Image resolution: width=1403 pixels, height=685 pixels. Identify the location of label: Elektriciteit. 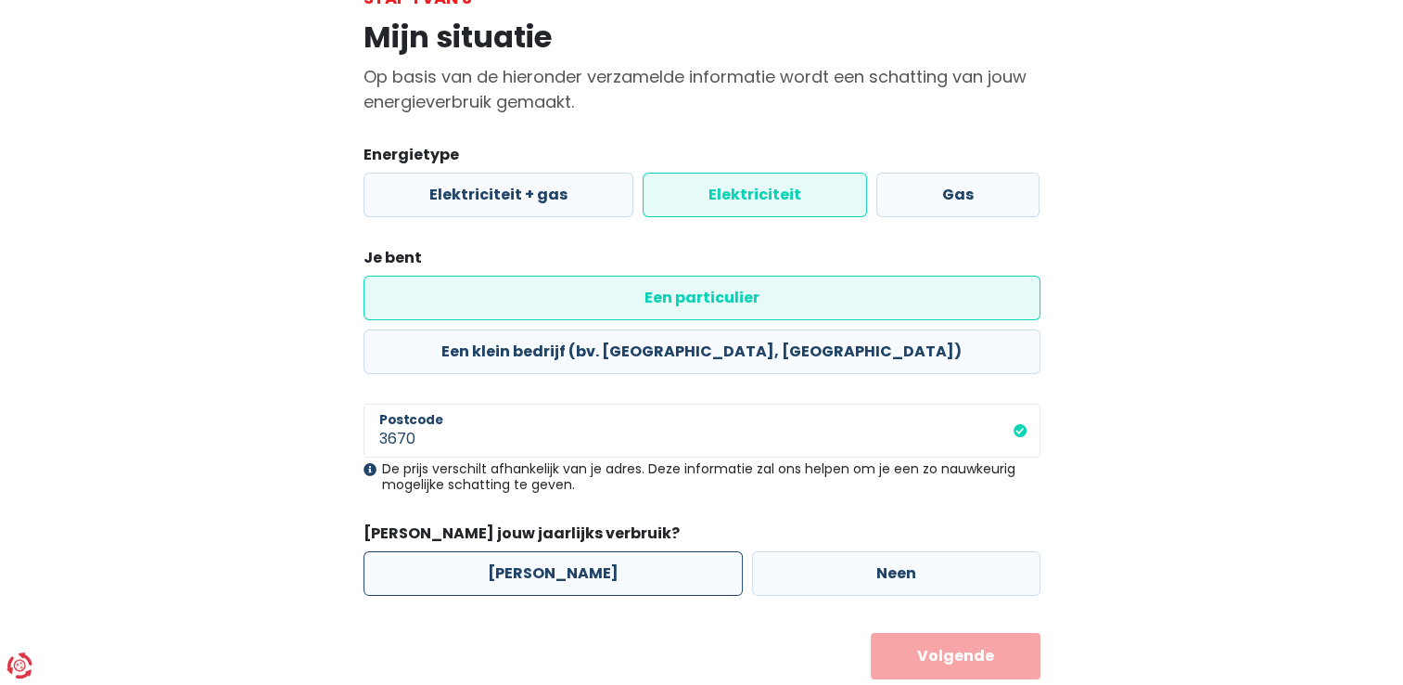
(755, 195).